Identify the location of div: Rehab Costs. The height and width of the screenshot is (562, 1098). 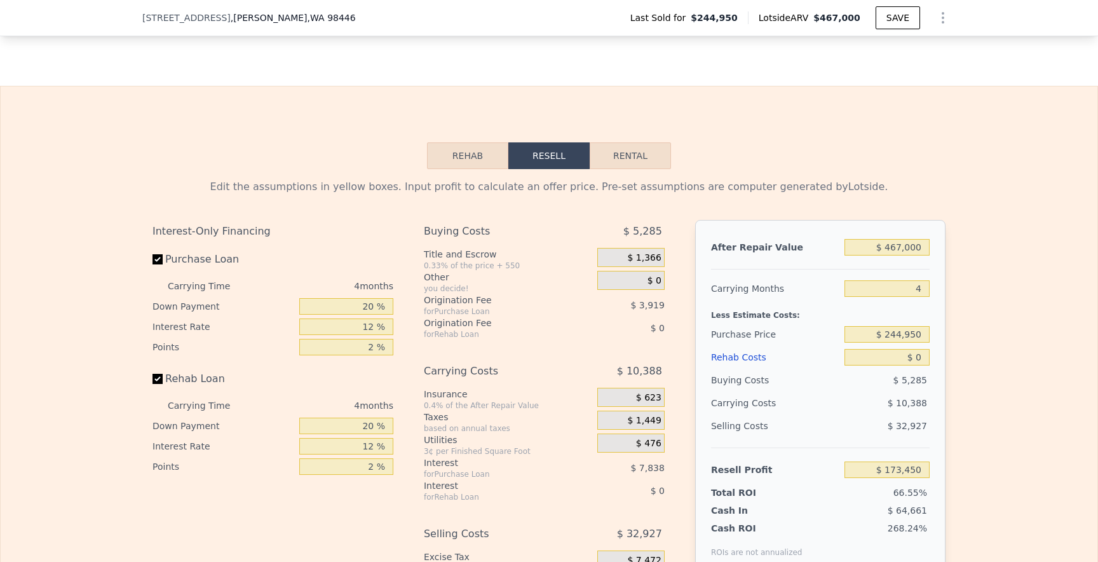
(775, 357).